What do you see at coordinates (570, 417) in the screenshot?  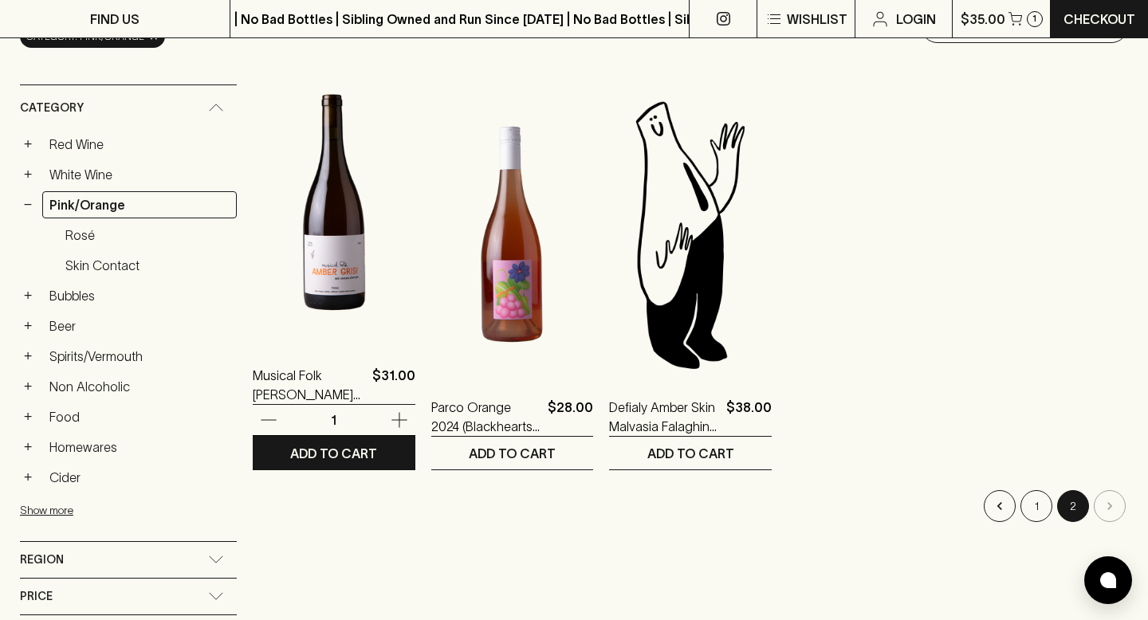 I see `p: $28.00` at bounding box center [570, 417].